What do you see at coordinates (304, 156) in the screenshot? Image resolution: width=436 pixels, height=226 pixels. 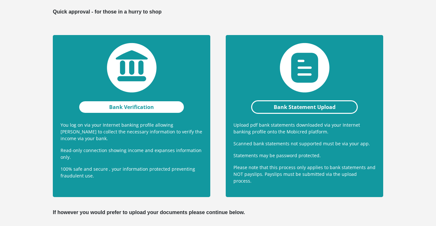 I see `p: Statements may be password protected.` at bounding box center [304, 156].